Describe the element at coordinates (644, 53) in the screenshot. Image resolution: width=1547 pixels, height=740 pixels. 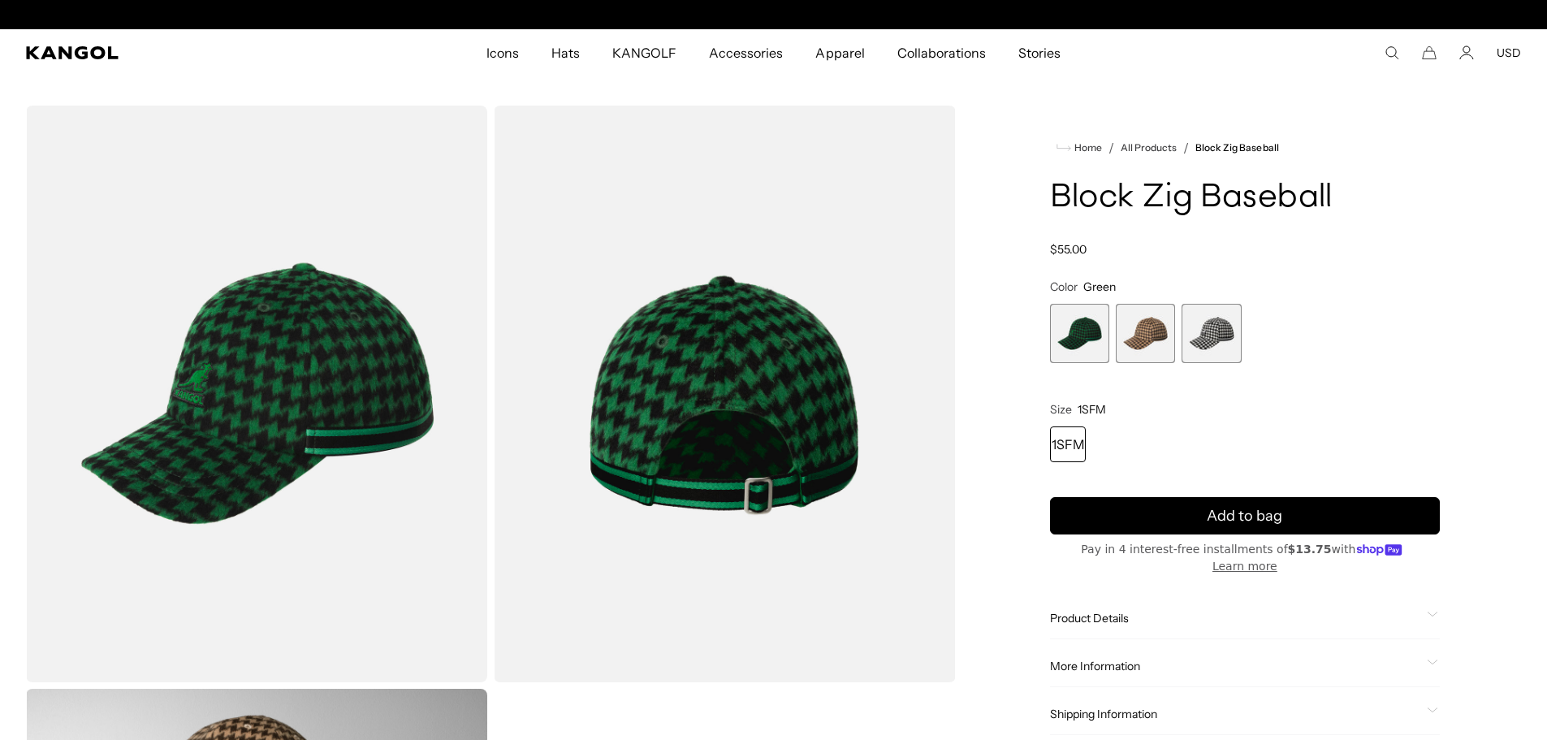
I see `a: KANGOLF` at that location.